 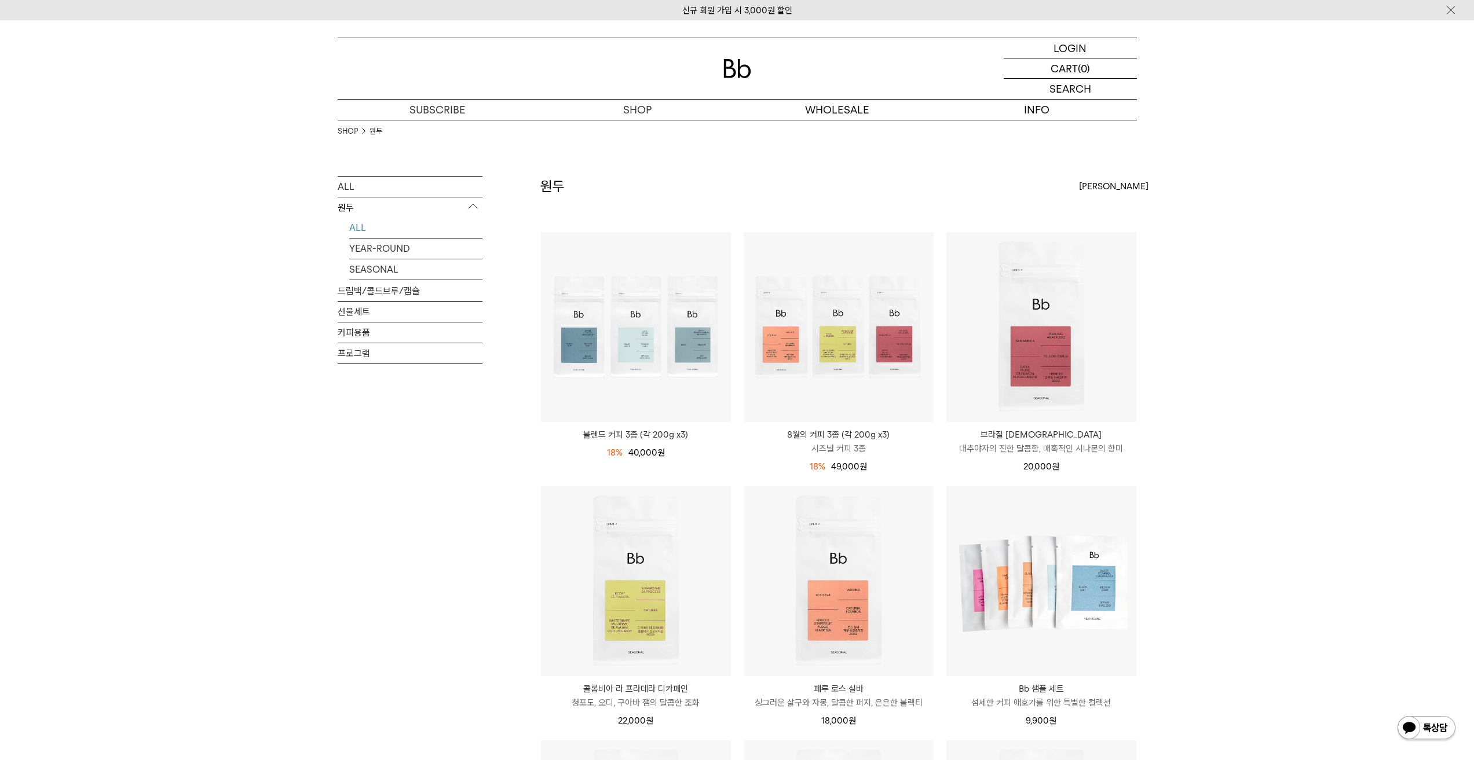 I want to click on p: SUBSCRIBE, so click(x=437, y=109).